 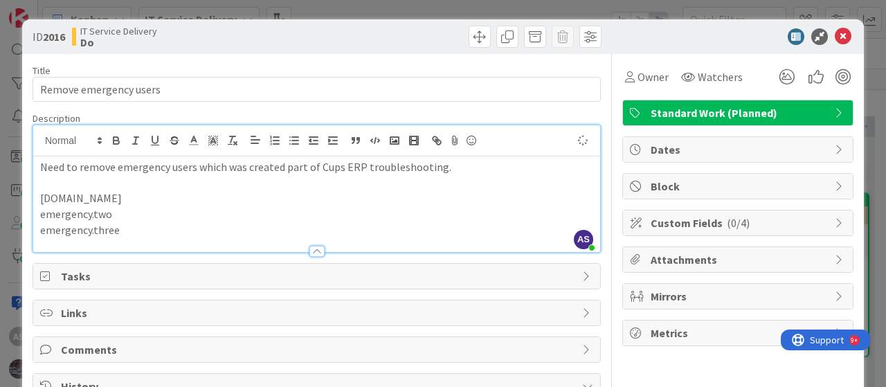 What do you see at coordinates (738, 223) in the screenshot?
I see `span: ( 0/4 )` at bounding box center [738, 223].